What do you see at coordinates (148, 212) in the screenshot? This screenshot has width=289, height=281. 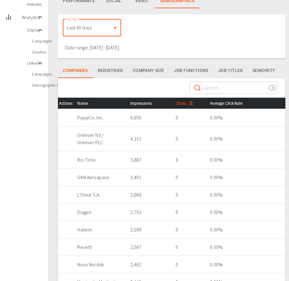 I see `p: 2,792` at bounding box center [148, 212].